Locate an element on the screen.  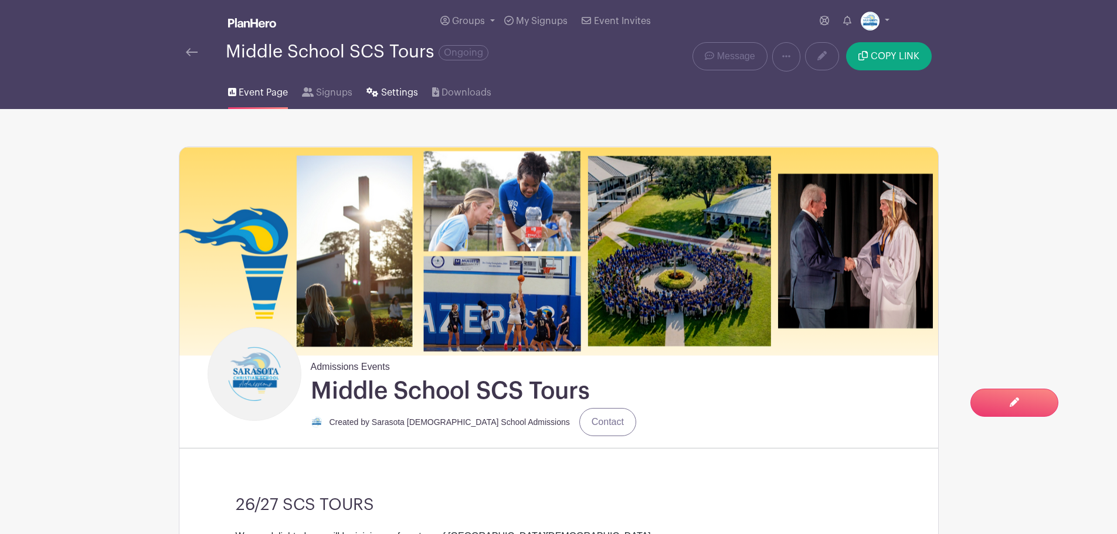
span: Signups is located at coordinates (334, 93).